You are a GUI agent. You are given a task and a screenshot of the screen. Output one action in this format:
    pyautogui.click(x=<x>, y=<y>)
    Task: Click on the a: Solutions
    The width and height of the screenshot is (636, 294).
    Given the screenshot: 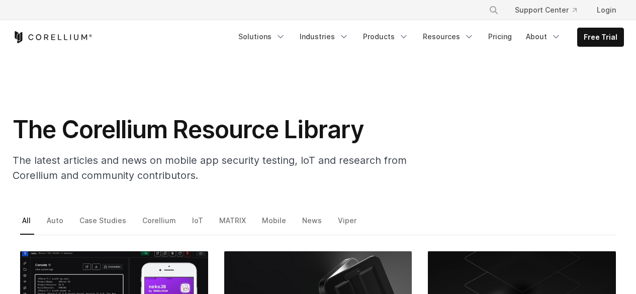 What is the action you would take?
    pyautogui.click(x=262, y=37)
    